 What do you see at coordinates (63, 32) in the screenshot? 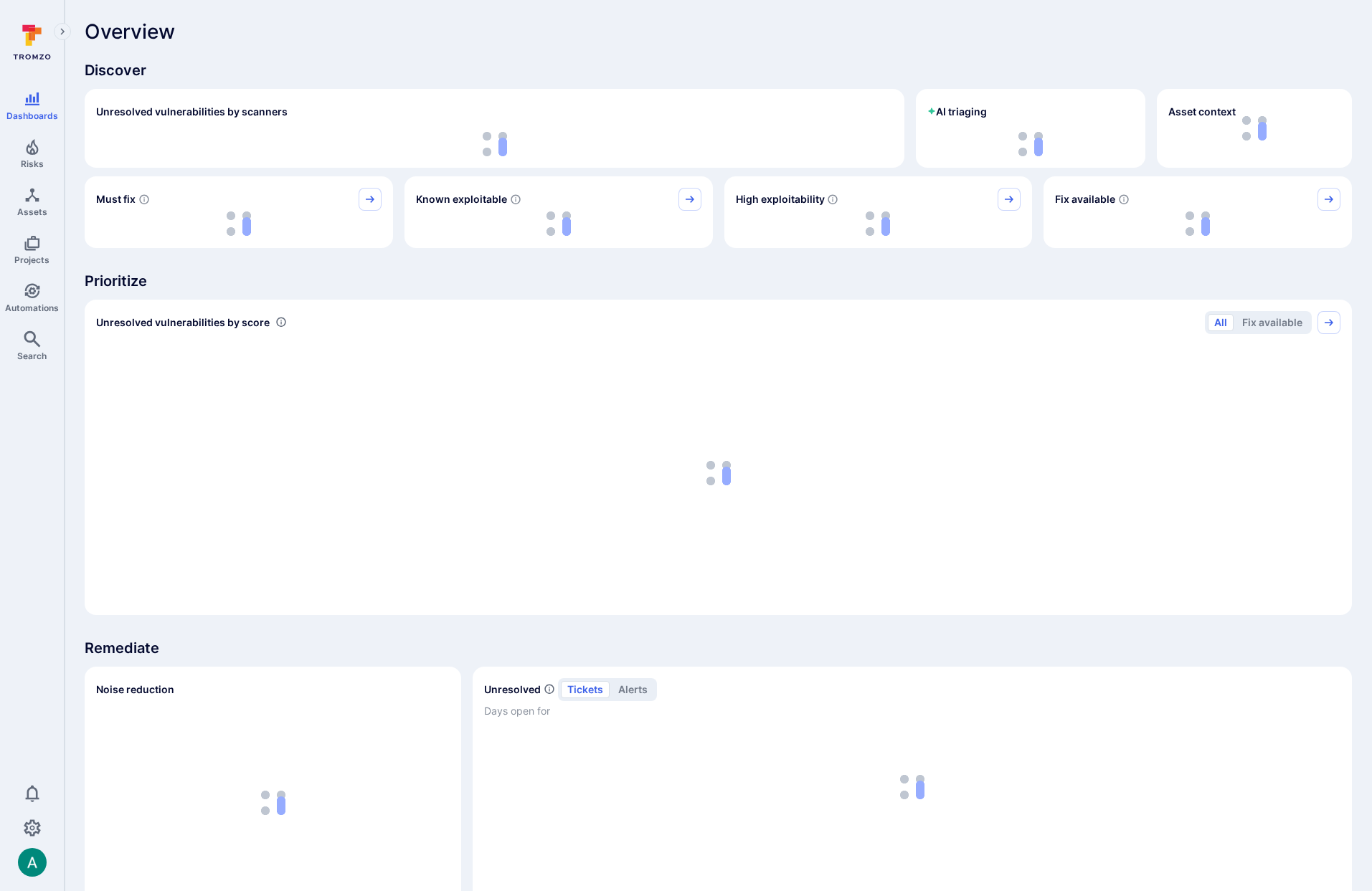
I see `button: Expand navigation menu` at bounding box center [63, 32].